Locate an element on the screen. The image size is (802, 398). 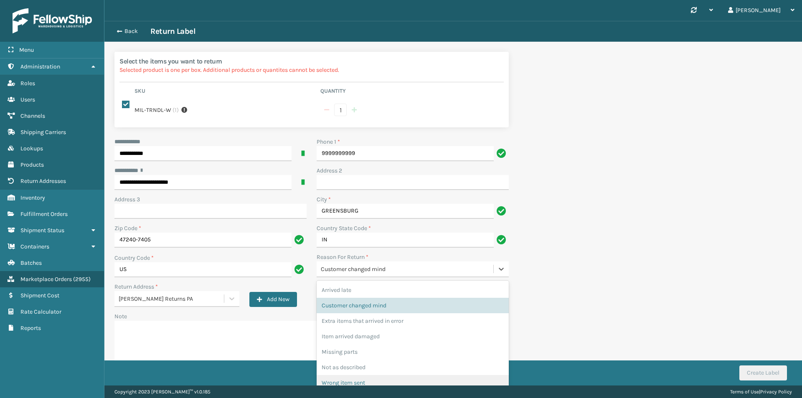
label: Reason For Return is located at coordinates (342, 257).